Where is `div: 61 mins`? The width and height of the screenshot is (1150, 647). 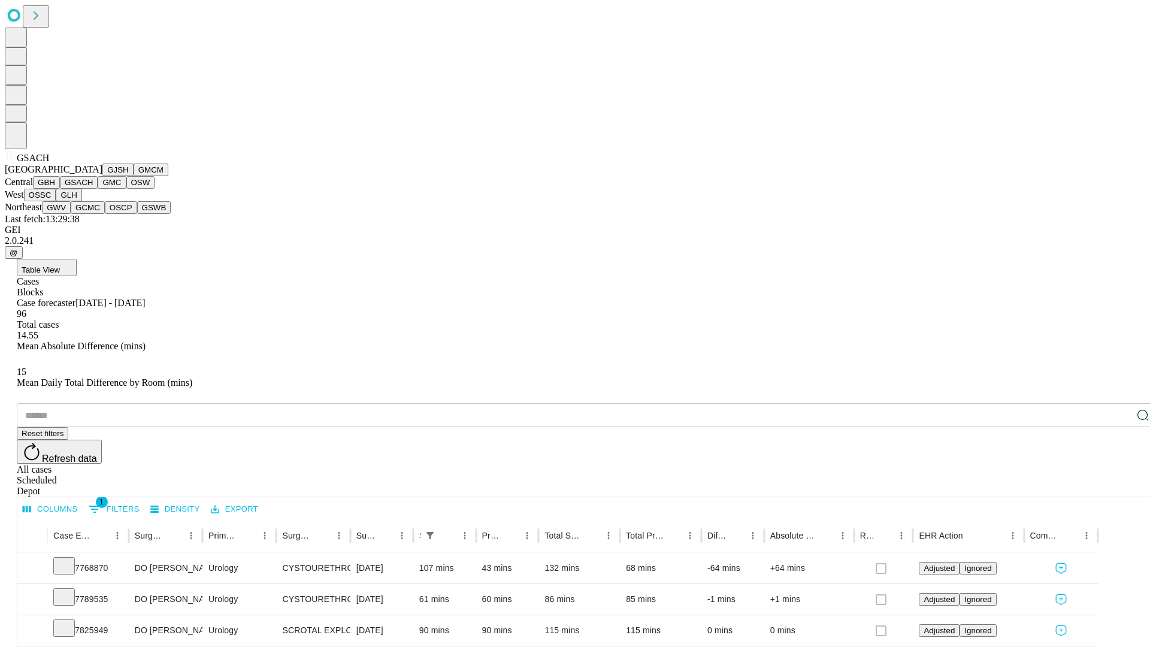
div: 61 mins is located at coordinates (444, 599).